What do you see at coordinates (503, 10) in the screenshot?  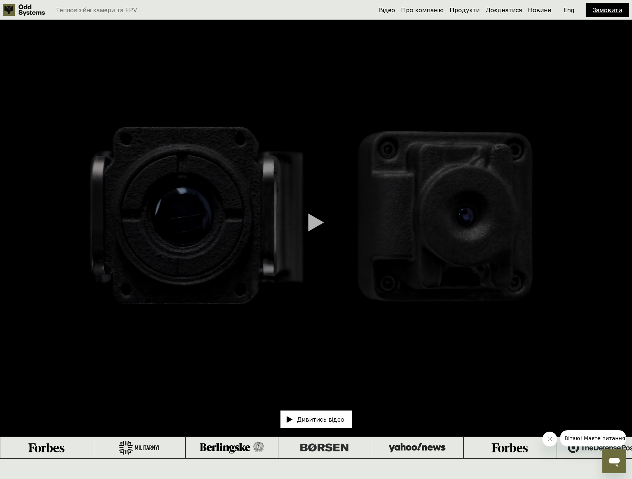 I see `a: Доєднатися` at bounding box center [503, 10].